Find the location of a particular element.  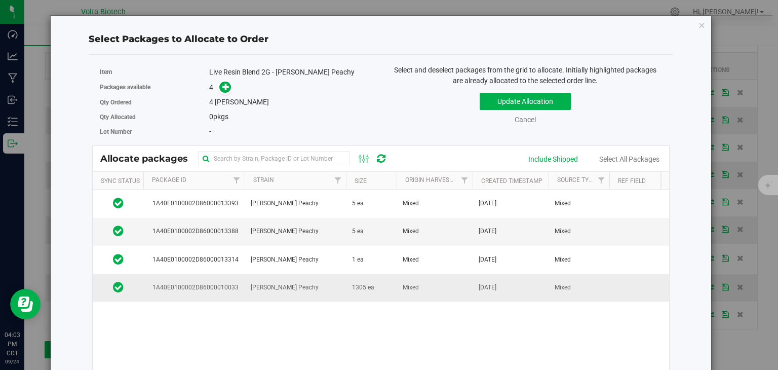

label: Item is located at coordinates (154, 72).